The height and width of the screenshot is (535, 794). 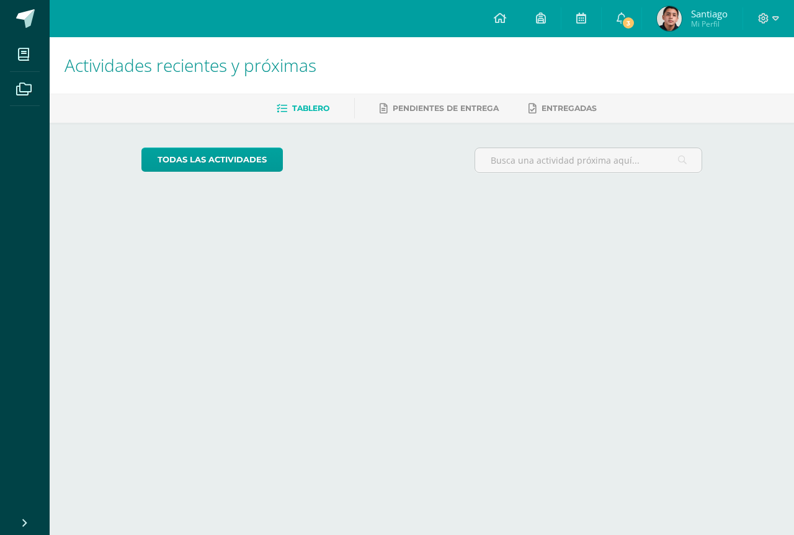 What do you see at coordinates (439, 109) in the screenshot?
I see `a: Pendientes de entrega` at bounding box center [439, 109].